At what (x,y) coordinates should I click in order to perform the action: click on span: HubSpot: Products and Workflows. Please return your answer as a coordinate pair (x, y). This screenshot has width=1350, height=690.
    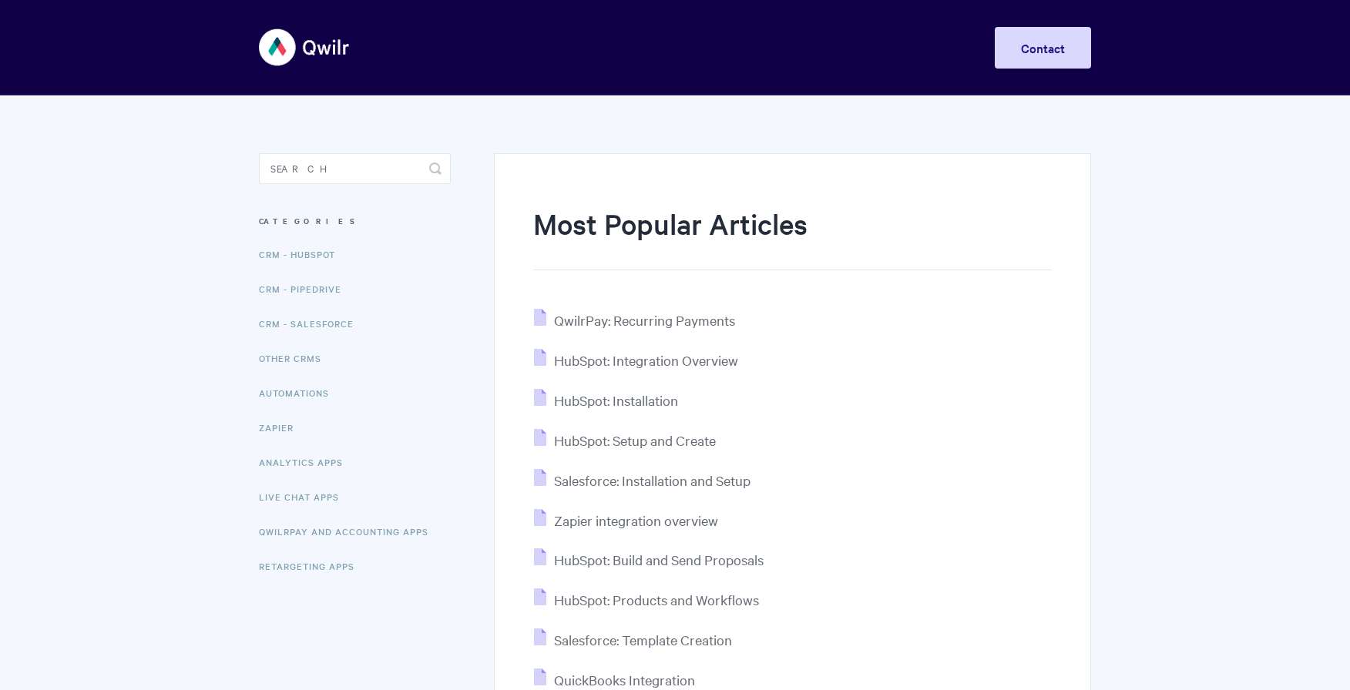
    Looking at the image, I should click on (656, 599).